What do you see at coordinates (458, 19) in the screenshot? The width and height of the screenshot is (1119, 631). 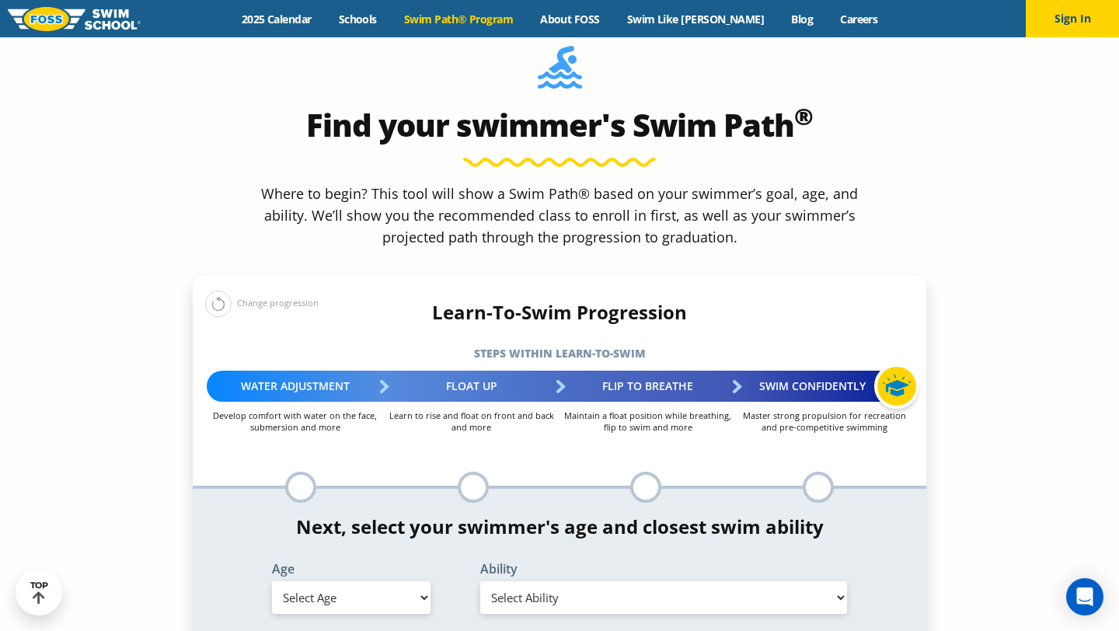 I see `a: Swim Path® Program` at bounding box center [458, 19].